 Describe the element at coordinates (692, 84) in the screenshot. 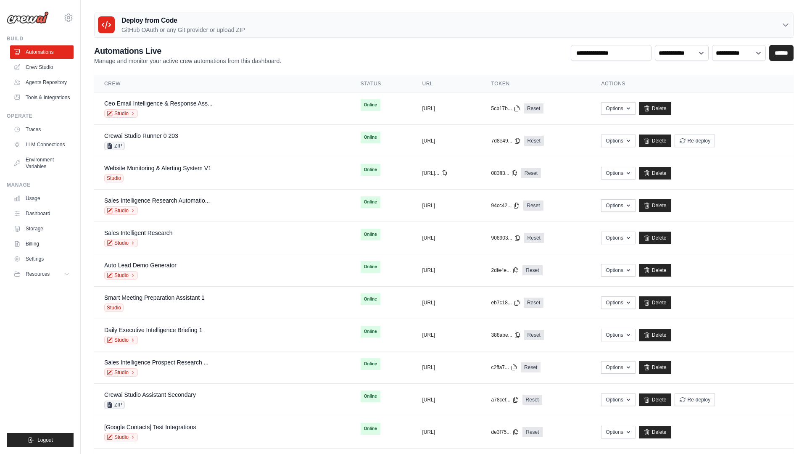

I see `th: Actions` at that location.